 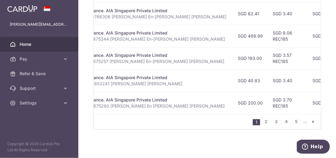 I want to click on nav: pager, so click(x=287, y=122).